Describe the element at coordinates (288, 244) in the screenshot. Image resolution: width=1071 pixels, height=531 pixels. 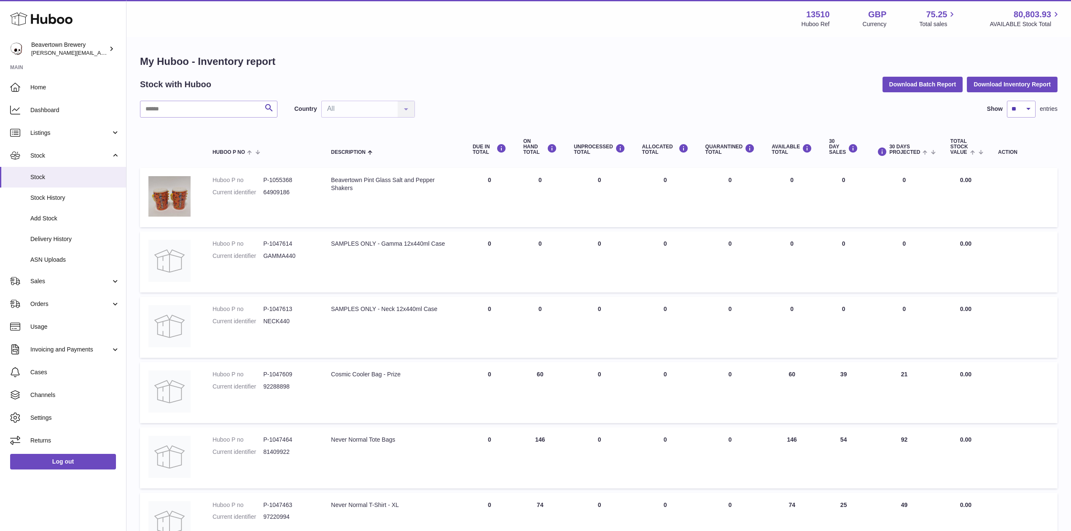
I see `dd: P-1047614` at that location.